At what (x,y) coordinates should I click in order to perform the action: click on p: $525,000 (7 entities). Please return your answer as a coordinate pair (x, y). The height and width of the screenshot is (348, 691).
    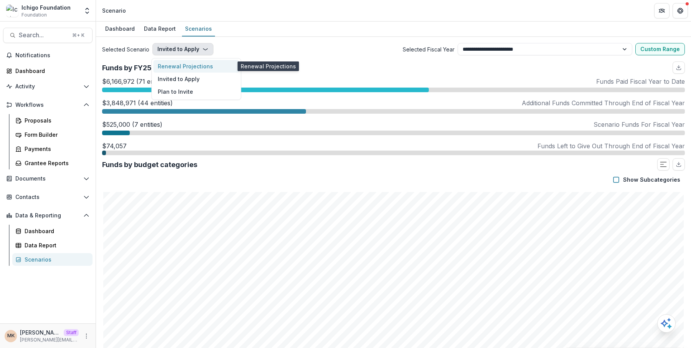
    Looking at the image, I should click on (132, 124).